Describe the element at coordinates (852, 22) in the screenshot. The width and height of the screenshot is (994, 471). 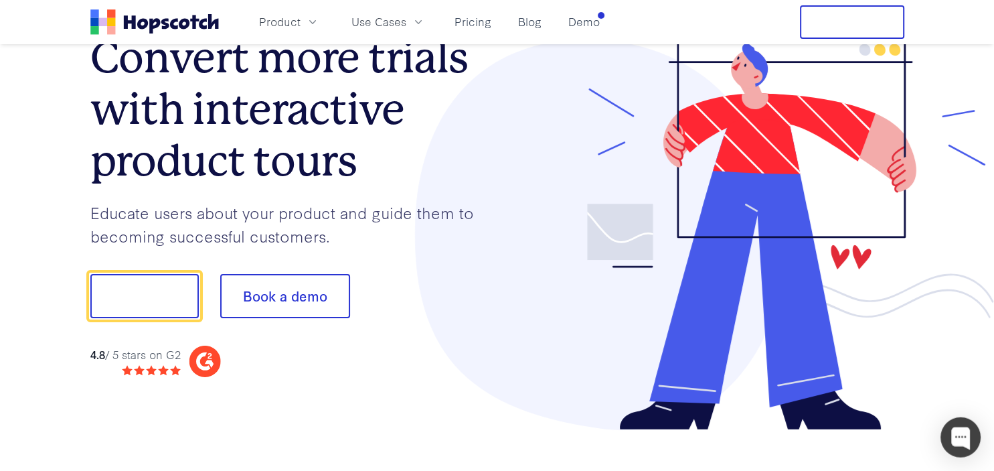
I see `a: Free Trial` at that location.